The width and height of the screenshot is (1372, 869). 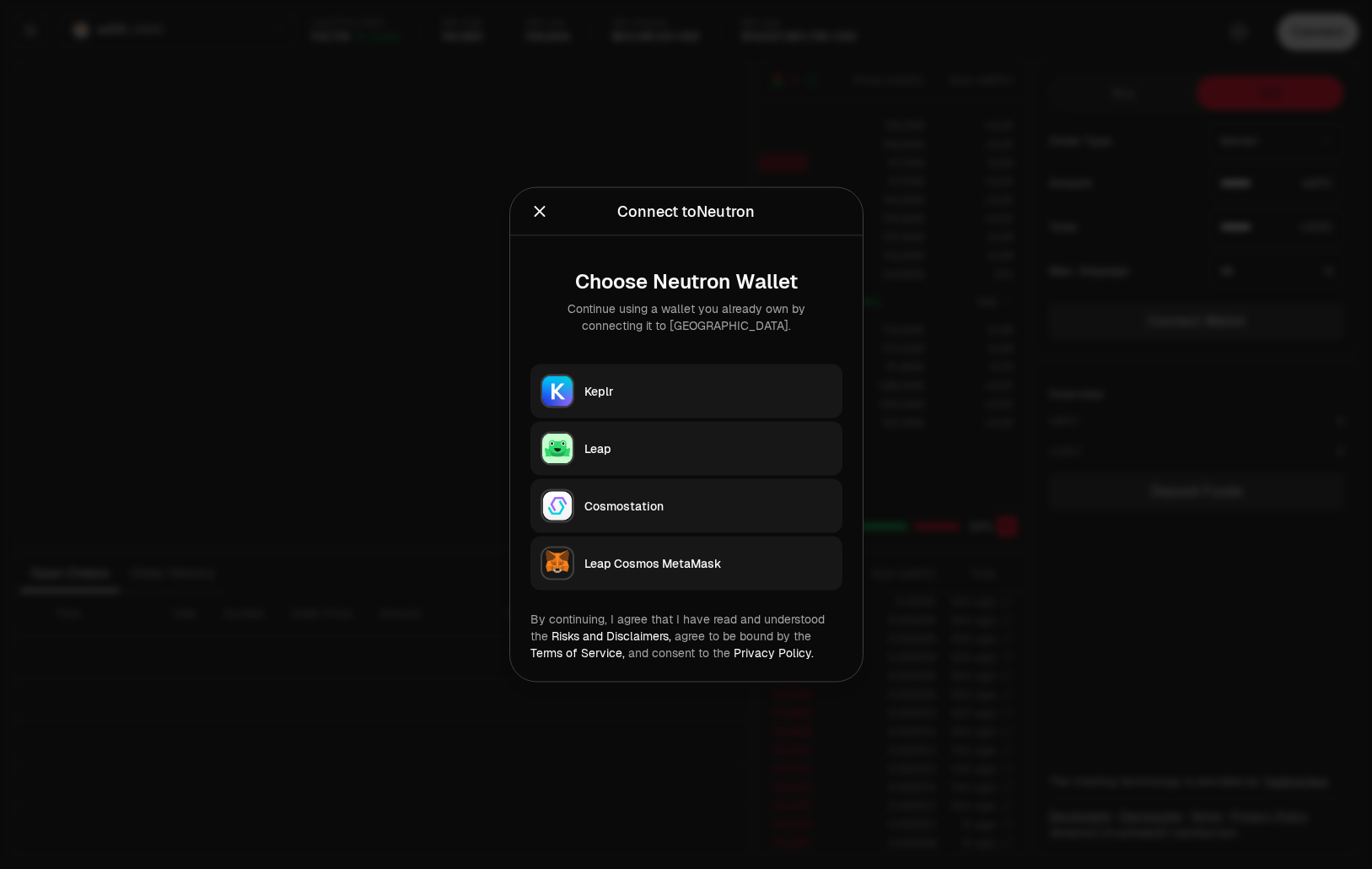 What do you see at coordinates (709, 564) in the screenshot?
I see `div: Leap Cosmos MetaMask` at bounding box center [709, 564].